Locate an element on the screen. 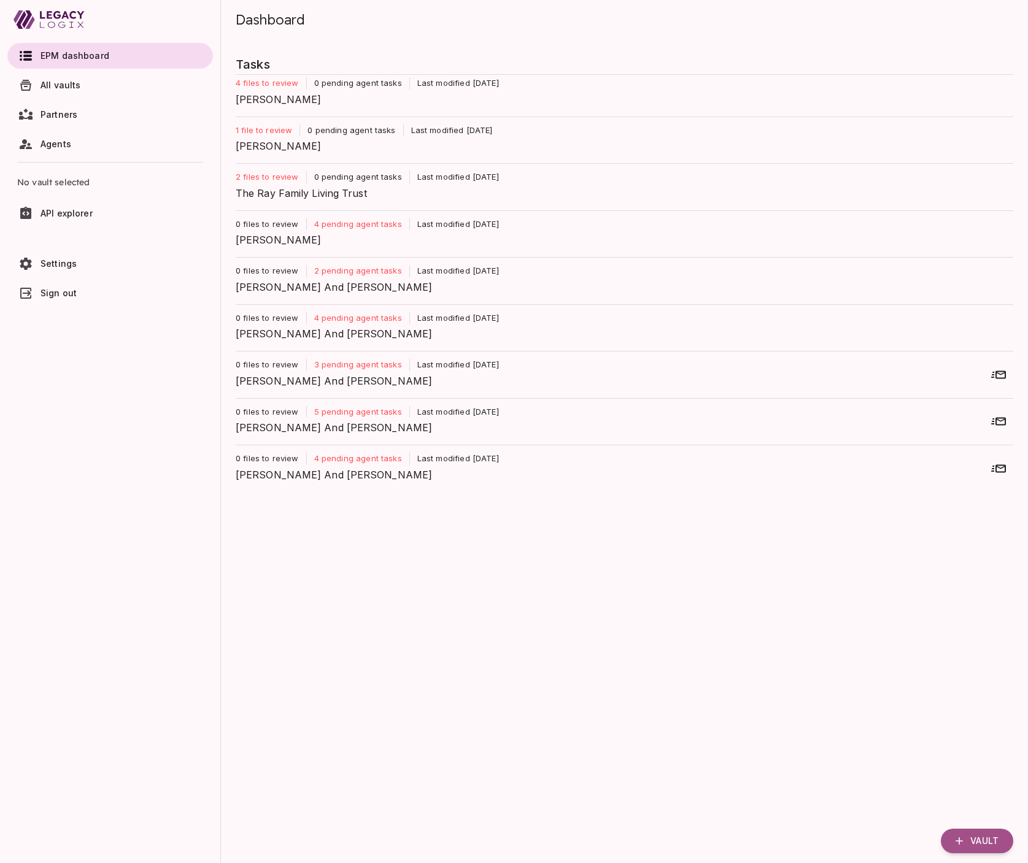 The image size is (1028, 863). span: The Ray Family Living Trust is located at coordinates (619, 193).